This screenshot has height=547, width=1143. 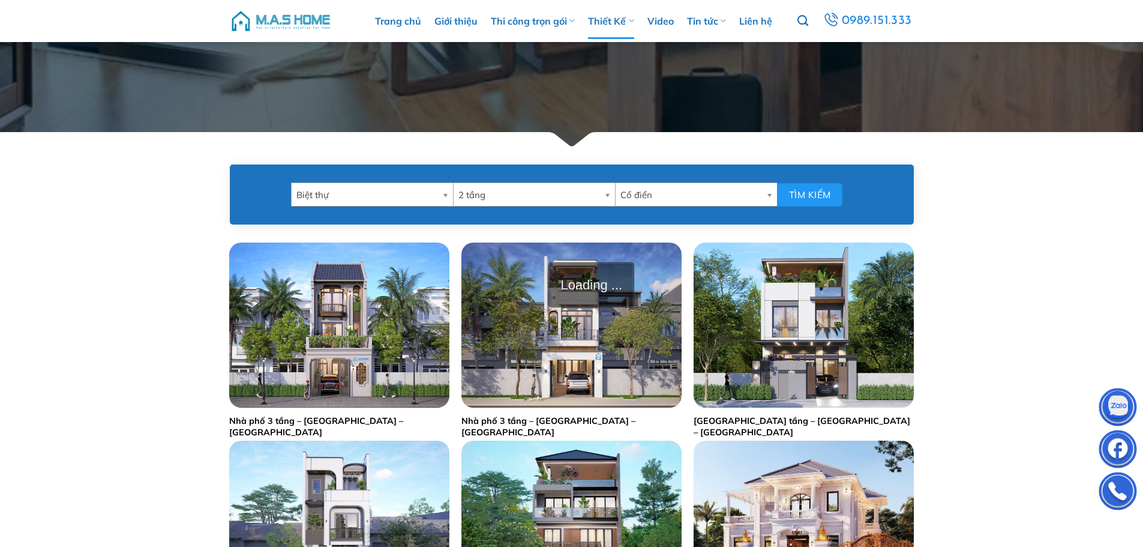 What do you see at coordinates (661, 21) in the screenshot?
I see `a: Video` at bounding box center [661, 21].